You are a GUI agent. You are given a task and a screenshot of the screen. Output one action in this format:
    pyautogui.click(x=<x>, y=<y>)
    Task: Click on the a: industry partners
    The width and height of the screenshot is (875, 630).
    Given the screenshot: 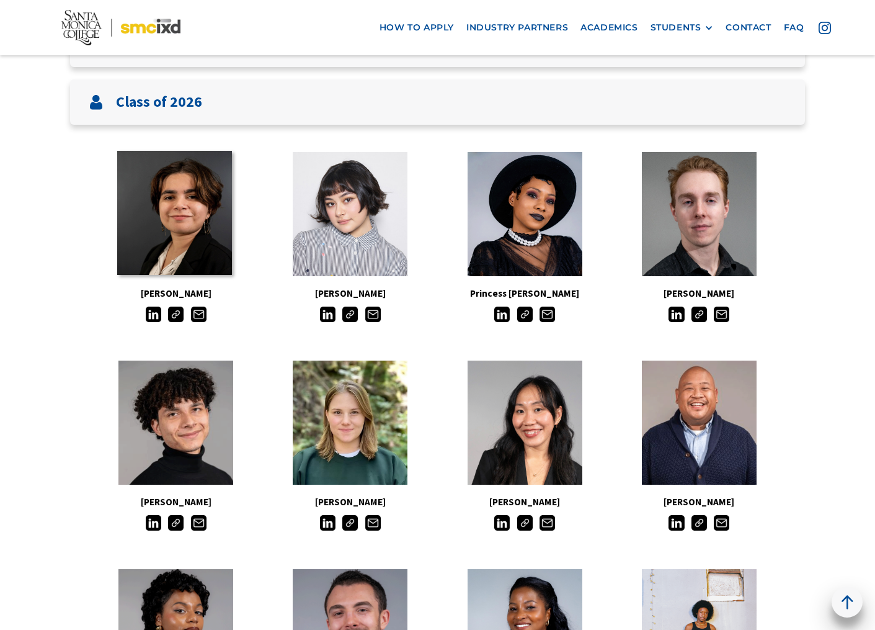 What is the action you would take?
    pyautogui.click(x=517, y=27)
    